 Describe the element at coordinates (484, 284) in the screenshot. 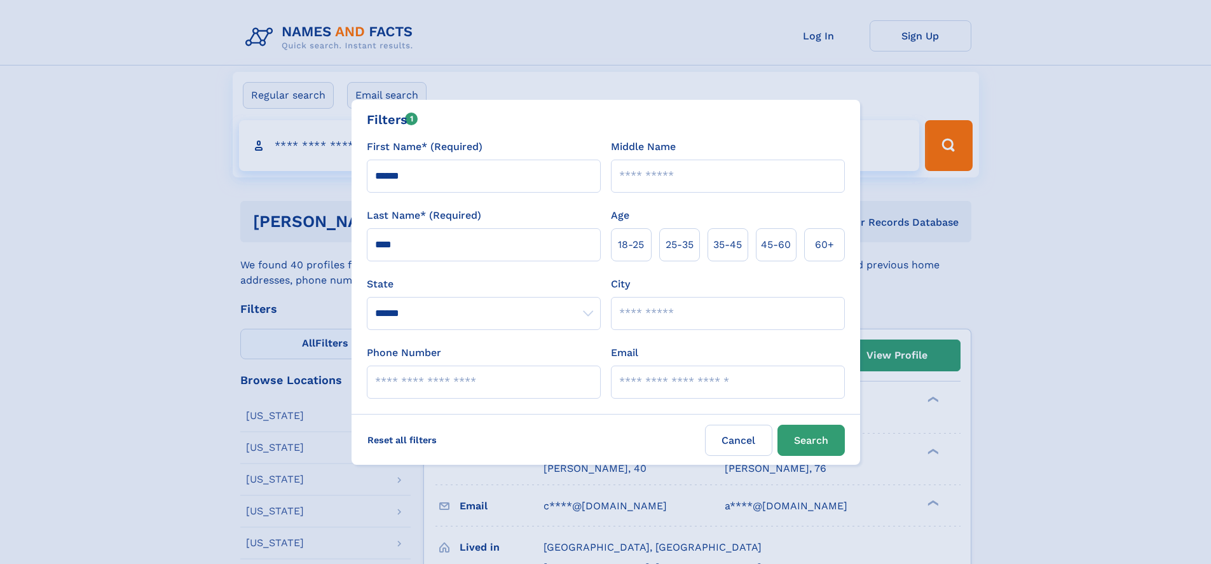

I see `label: State` at that location.